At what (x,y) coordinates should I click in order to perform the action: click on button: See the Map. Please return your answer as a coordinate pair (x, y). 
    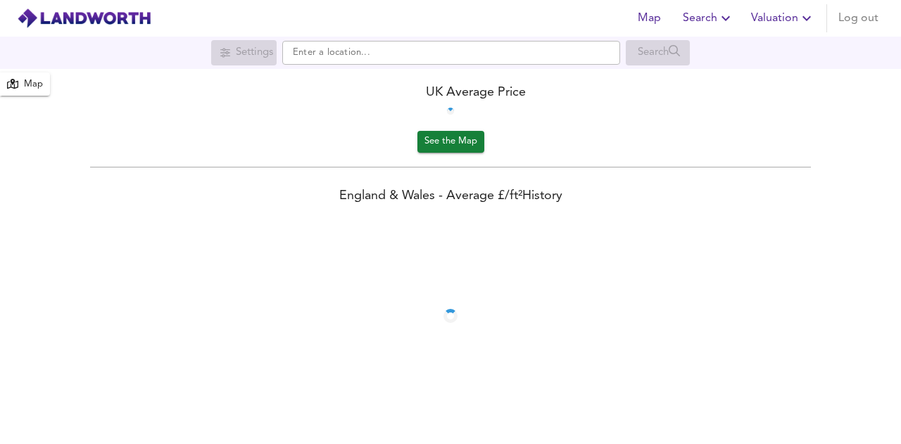
    Looking at the image, I should click on (451, 142).